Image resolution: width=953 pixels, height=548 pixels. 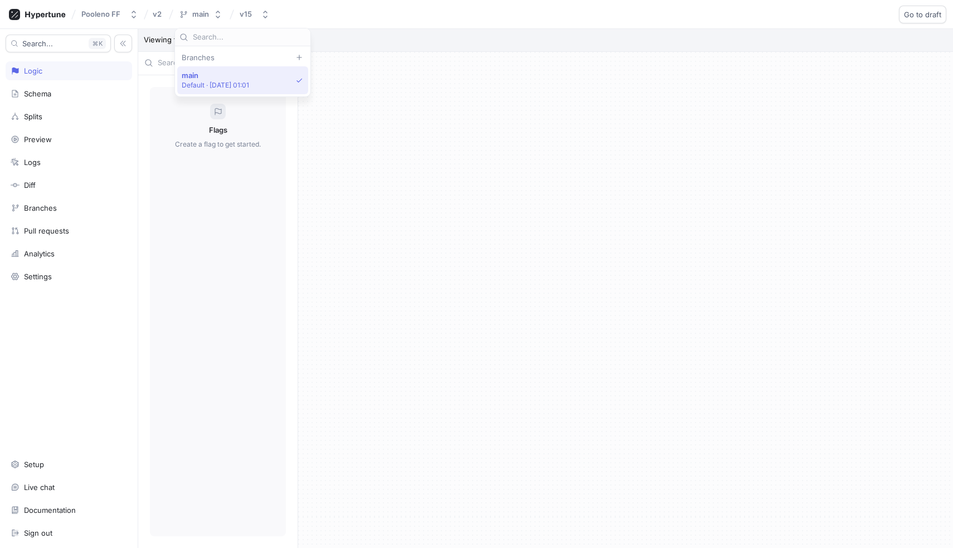 I want to click on span: v2, so click(x=157, y=14).